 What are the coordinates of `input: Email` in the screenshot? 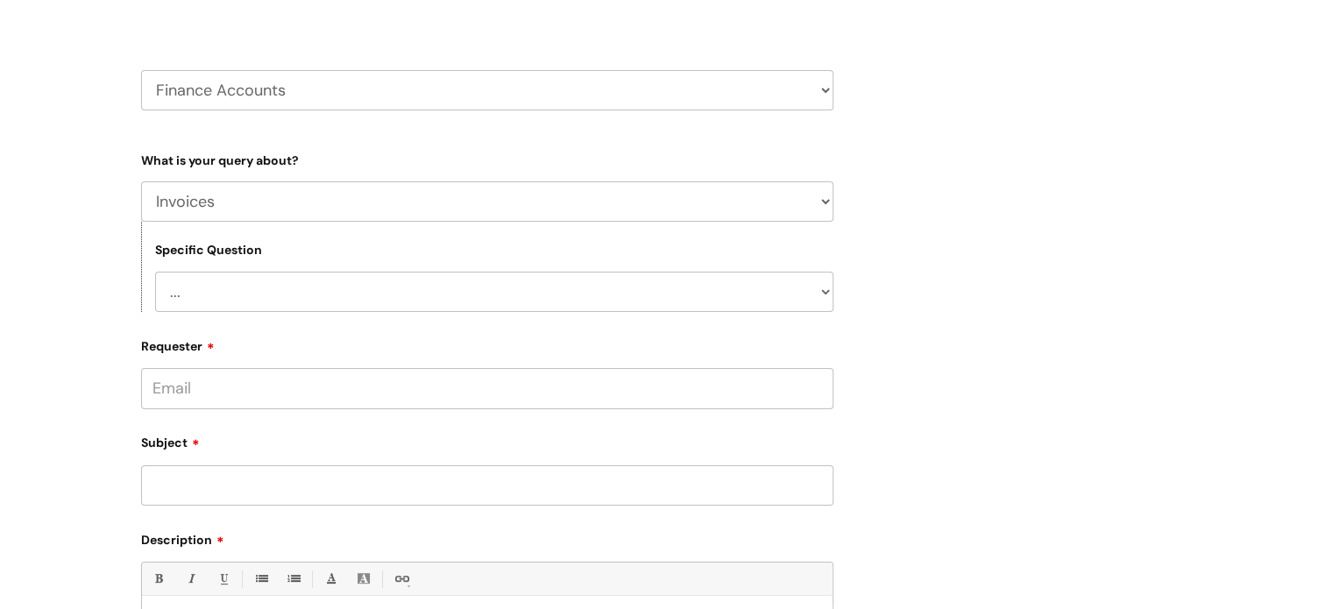 It's located at (487, 388).